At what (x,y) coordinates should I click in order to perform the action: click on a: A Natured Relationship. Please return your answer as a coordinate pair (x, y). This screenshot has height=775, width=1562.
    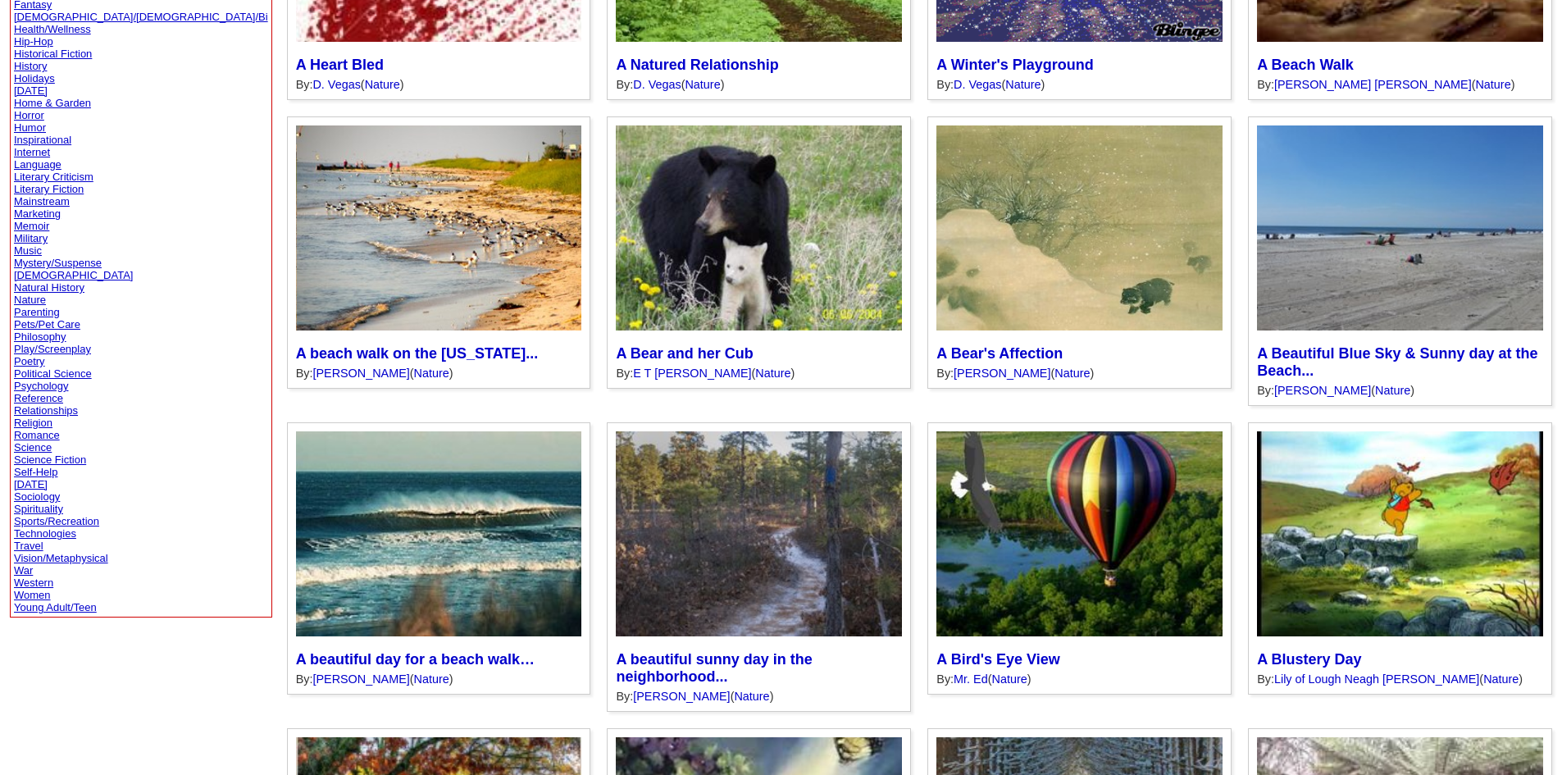
    Looking at the image, I should click on (697, 65).